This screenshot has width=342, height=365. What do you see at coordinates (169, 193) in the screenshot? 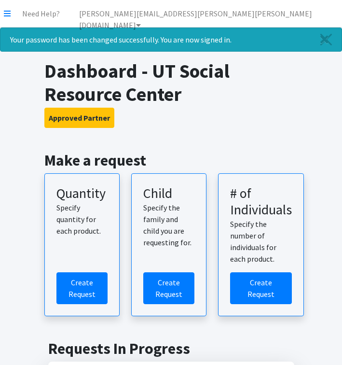
I see `h3: Child` at bounding box center [169, 193].